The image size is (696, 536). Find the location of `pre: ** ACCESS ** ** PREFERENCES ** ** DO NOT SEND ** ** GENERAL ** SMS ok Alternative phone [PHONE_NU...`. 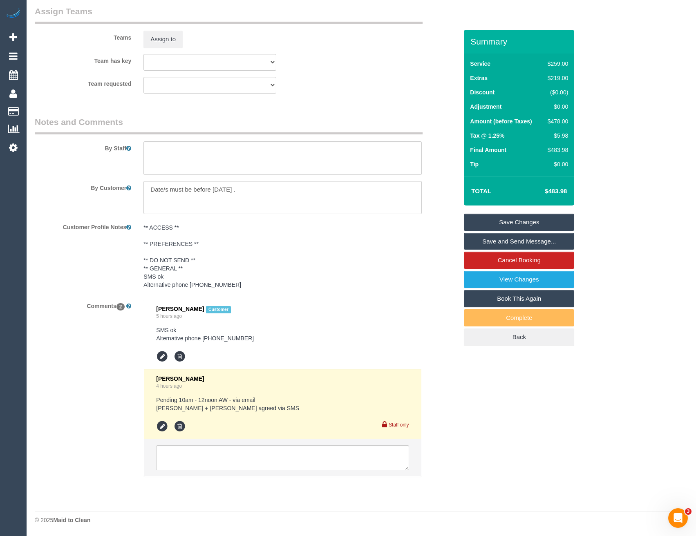

pre: ** ACCESS ** ** PREFERENCES ** ** DO NOT SEND ** ** GENERAL ** SMS ok Alternative phone [PHONE_NU... is located at coordinates (282, 256).